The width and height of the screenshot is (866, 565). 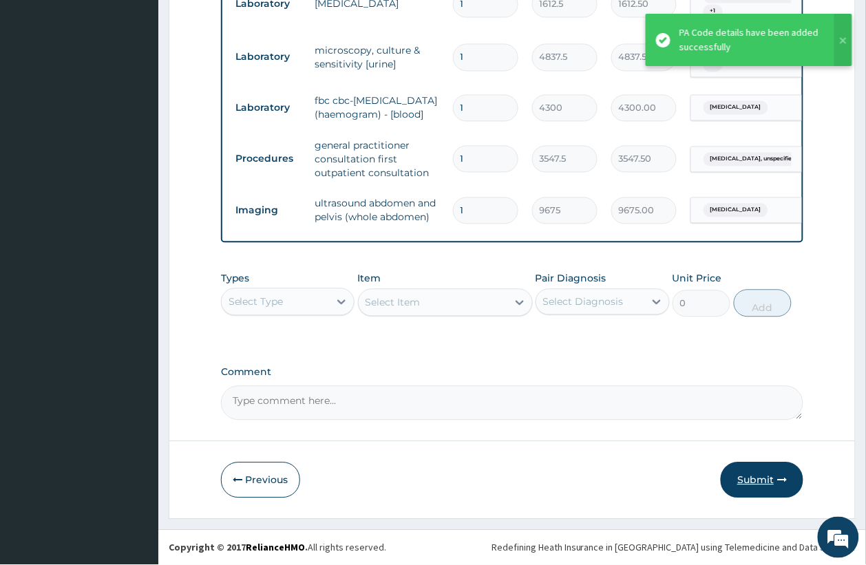 I want to click on label: Types, so click(x=235, y=279).